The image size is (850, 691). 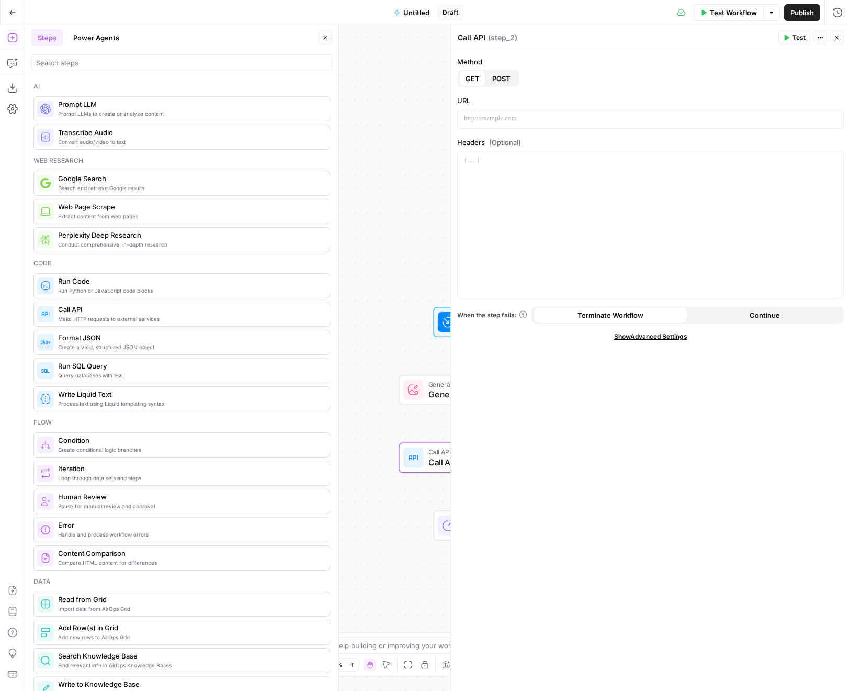 What do you see at coordinates (189, 178) in the screenshot?
I see `span: Google Search` at bounding box center [189, 178].